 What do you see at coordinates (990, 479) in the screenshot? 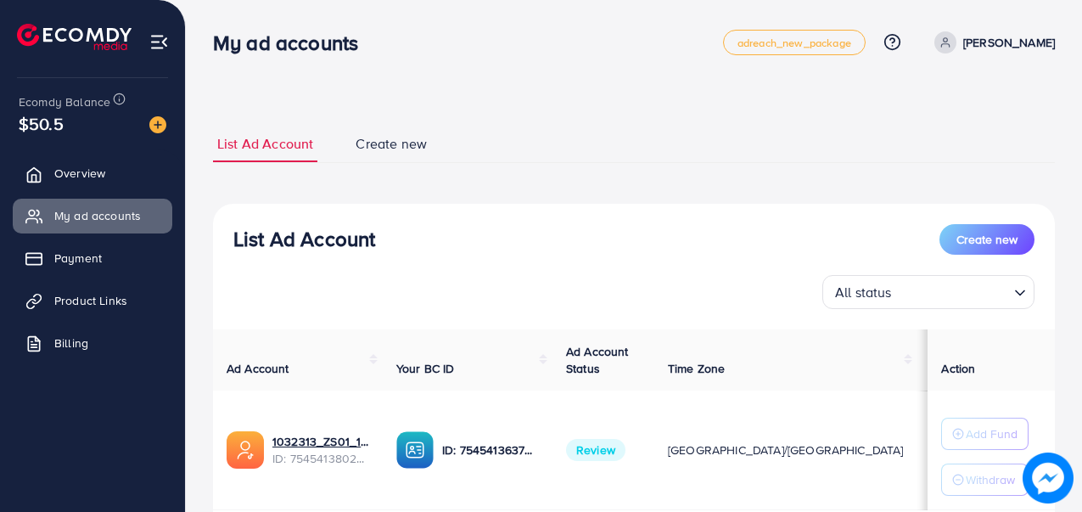
I see `p: Withdraw` at bounding box center [990, 479].